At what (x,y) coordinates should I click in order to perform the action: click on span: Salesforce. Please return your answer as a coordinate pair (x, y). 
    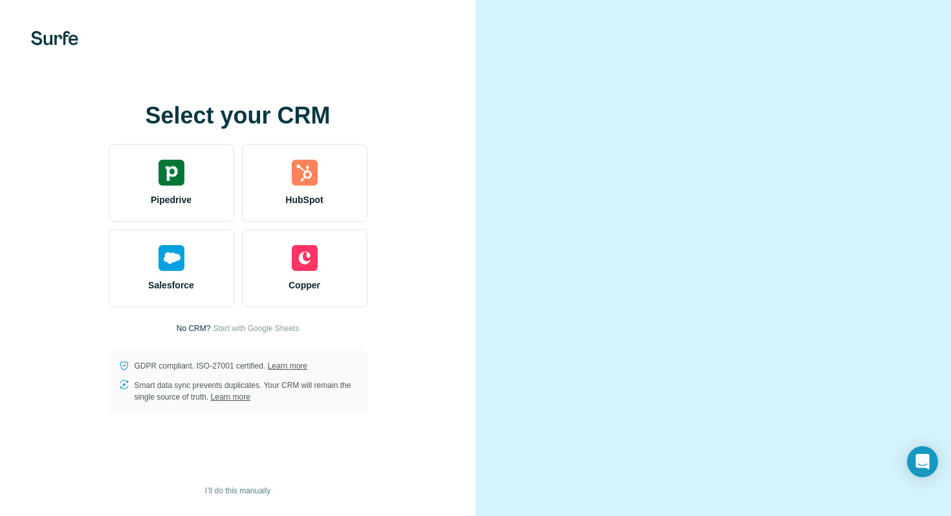
    Looking at the image, I should click on (171, 285).